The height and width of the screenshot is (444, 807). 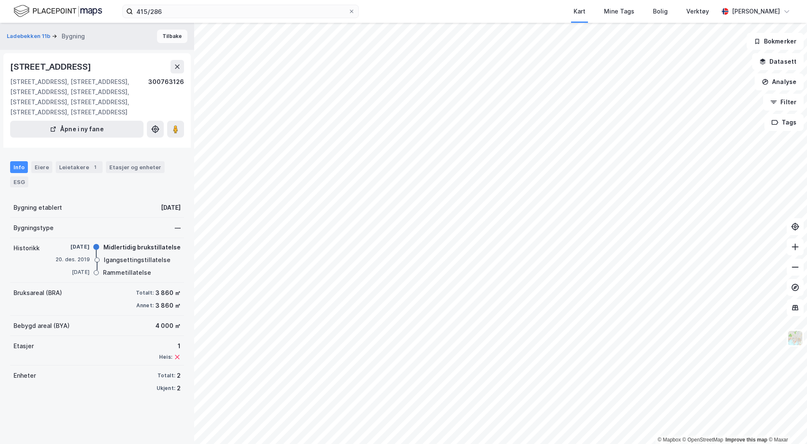 I want to click on div: Kart, so click(x=579, y=11).